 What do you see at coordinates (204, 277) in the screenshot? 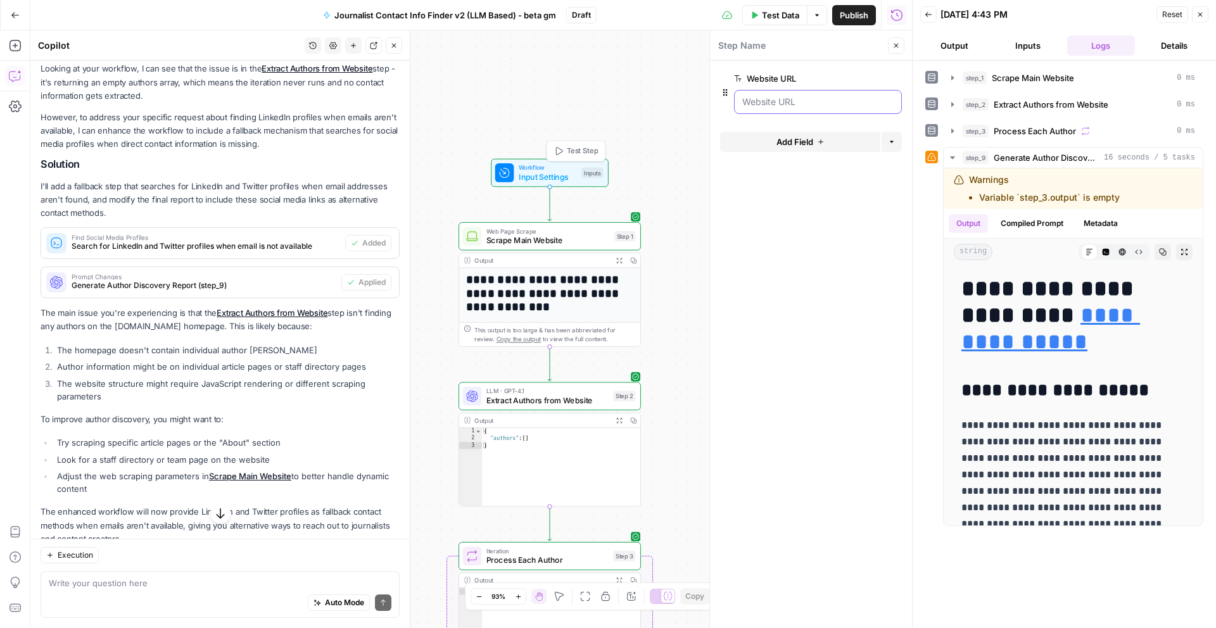
I see `span: Prompt Changes` at bounding box center [204, 277].